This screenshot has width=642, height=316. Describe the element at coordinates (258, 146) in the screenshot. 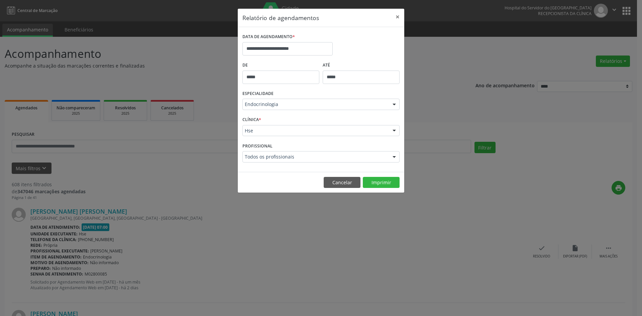

I see `label: PROFISSIONAL` at that location.